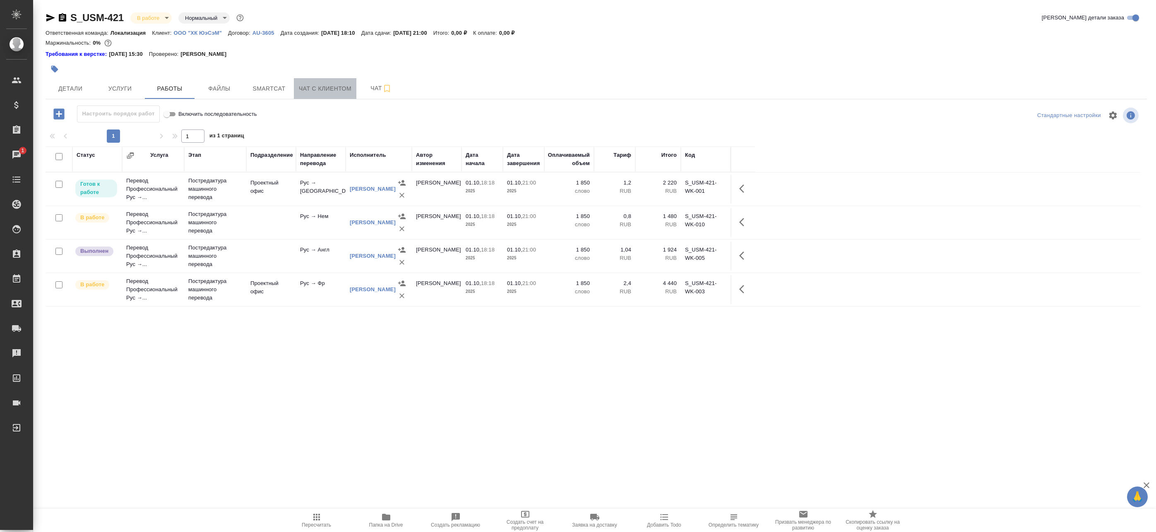  I want to click on button: 10064.00 RUB;, so click(108, 43).